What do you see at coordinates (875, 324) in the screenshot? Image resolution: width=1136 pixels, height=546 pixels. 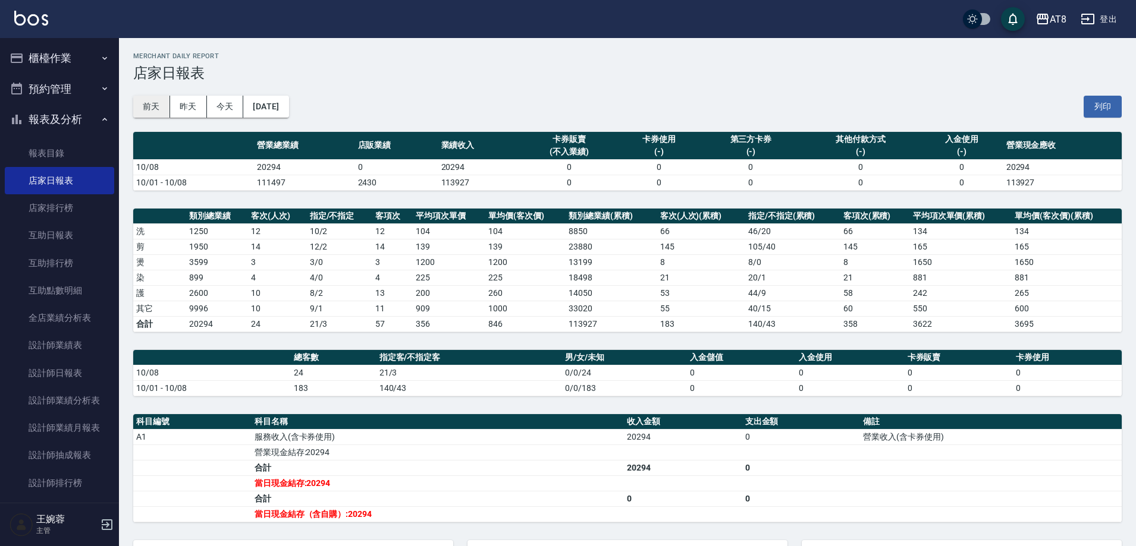 I see `td: 358` at bounding box center [875, 324].